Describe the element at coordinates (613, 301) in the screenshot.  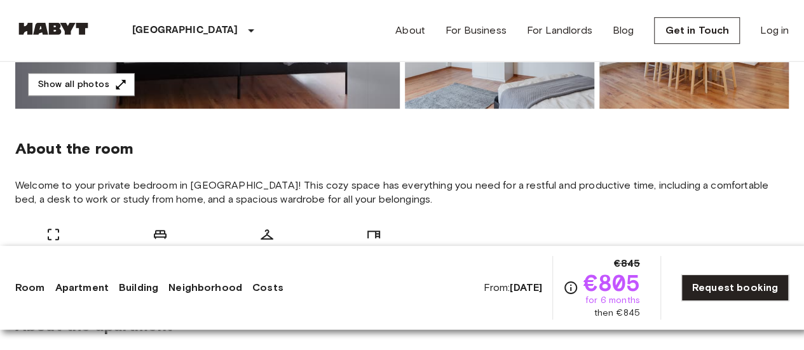
I see `span: for 6 months` at that location.